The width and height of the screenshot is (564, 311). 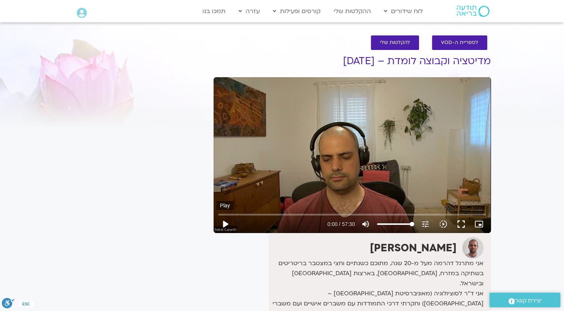 What do you see at coordinates (214, 11) in the screenshot?
I see `a: תמכו בנו` at bounding box center [214, 11].